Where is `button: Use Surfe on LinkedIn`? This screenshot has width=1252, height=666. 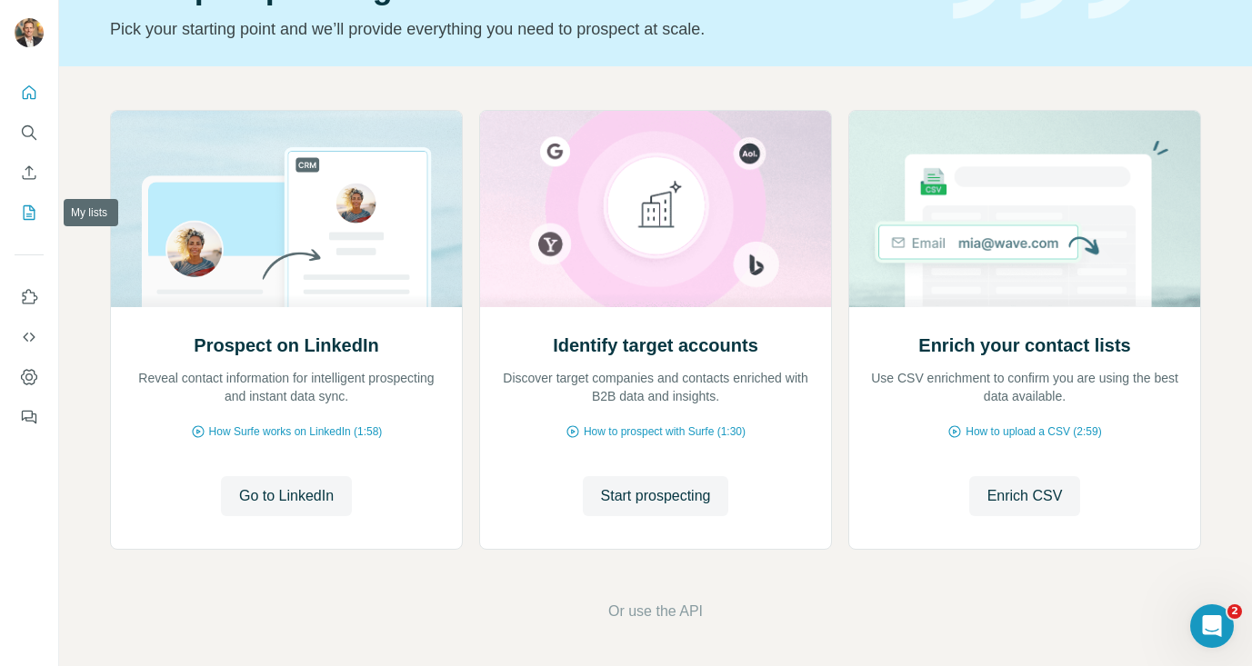 button: Use Surfe on LinkedIn is located at coordinates (29, 297).